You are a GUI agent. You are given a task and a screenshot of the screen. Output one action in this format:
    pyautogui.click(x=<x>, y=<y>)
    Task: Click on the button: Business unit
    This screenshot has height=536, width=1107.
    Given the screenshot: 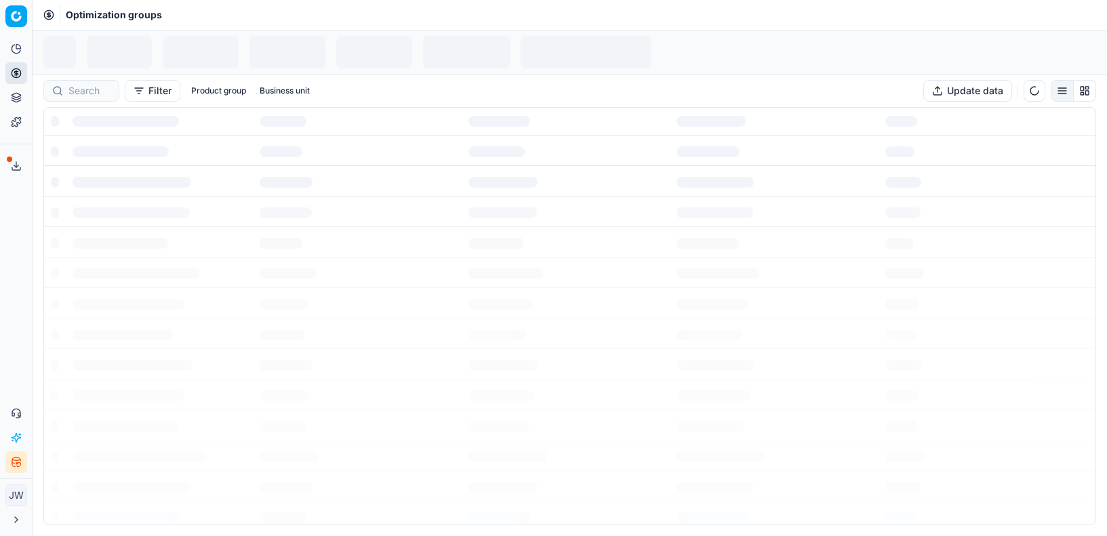 What is the action you would take?
    pyautogui.click(x=285, y=91)
    